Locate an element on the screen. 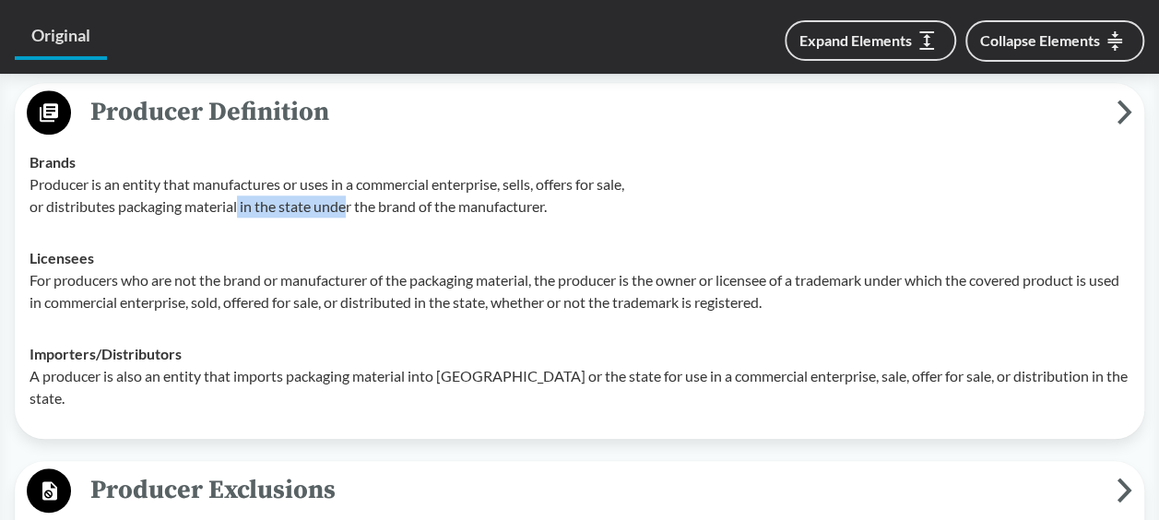  span: Producer Exclusions is located at coordinates (594, 490).